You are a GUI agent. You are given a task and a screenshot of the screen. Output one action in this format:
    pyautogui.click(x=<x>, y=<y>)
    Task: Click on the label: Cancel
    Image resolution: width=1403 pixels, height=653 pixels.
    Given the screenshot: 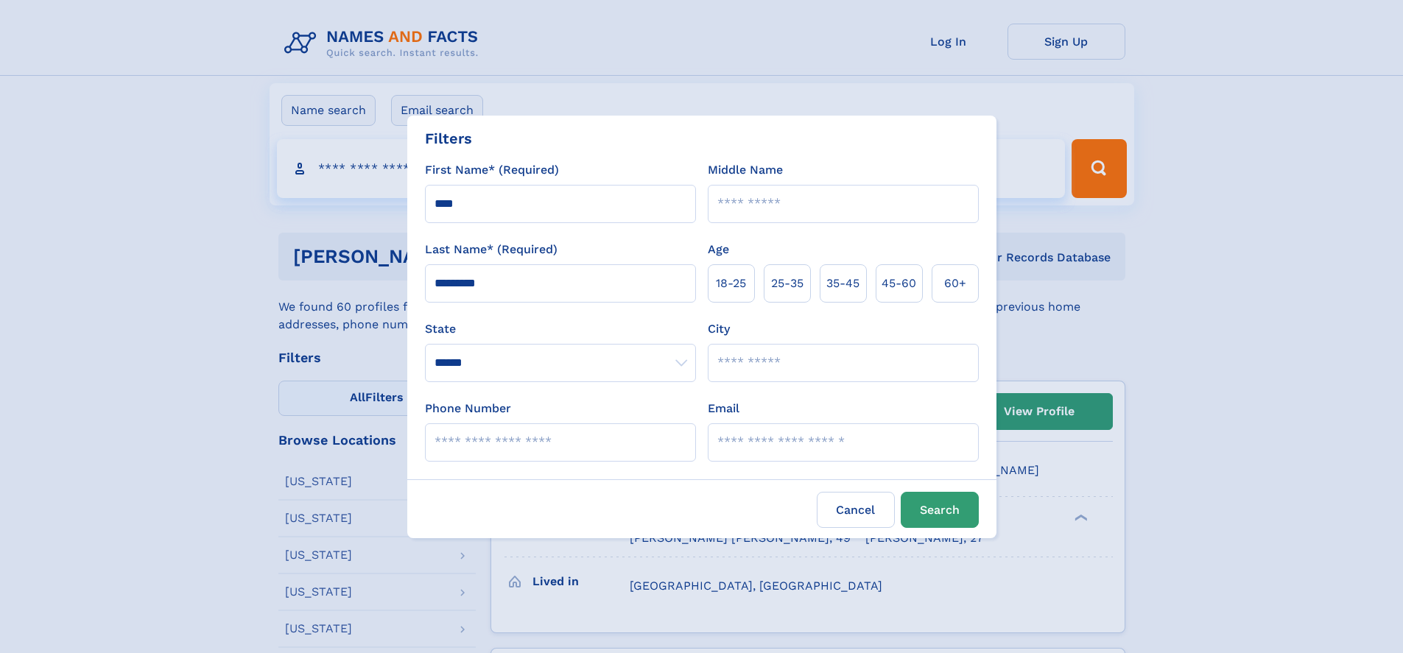 What is the action you would take?
    pyautogui.click(x=856, y=510)
    